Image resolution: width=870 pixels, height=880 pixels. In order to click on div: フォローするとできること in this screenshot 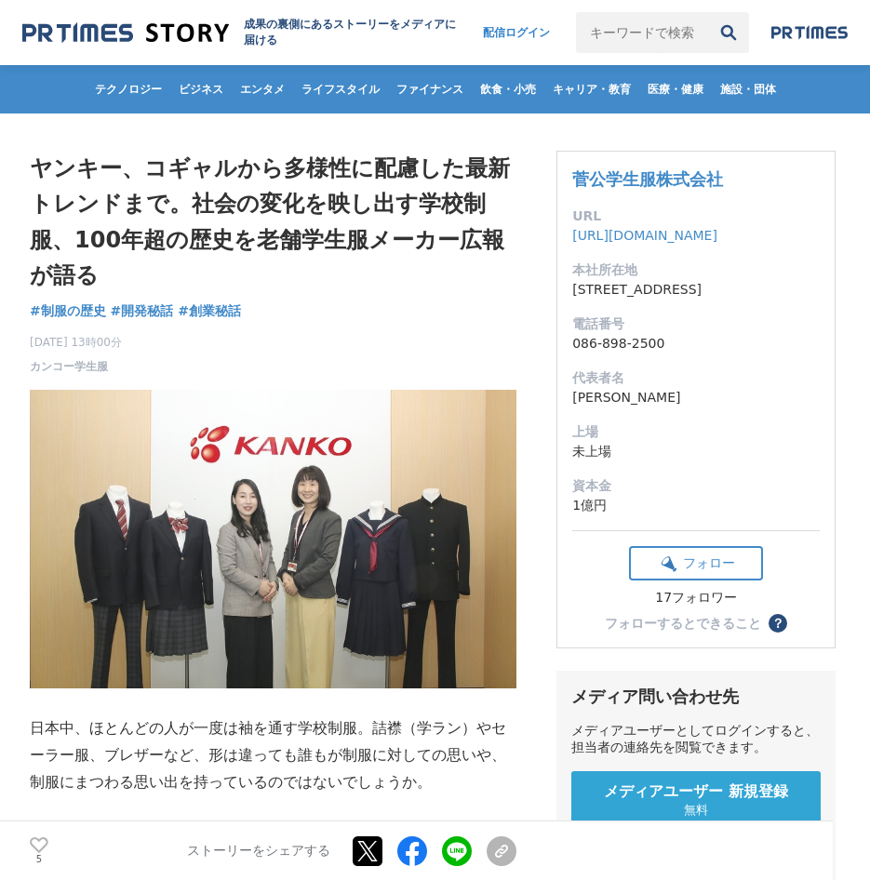, I will do `click(683, 624)`.